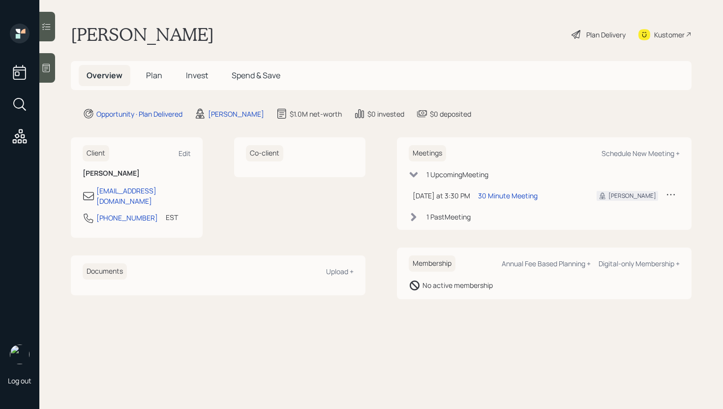 Image resolution: width=723 pixels, height=409 pixels. I want to click on div: 1 Upcoming Meeting, so click(457, 174).